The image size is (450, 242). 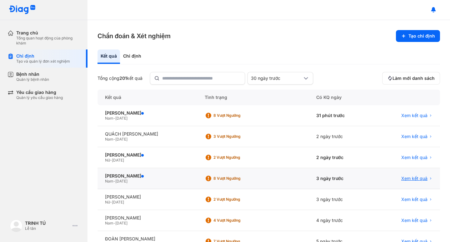 I want to click on span: 201, so click(x=123, y=78).